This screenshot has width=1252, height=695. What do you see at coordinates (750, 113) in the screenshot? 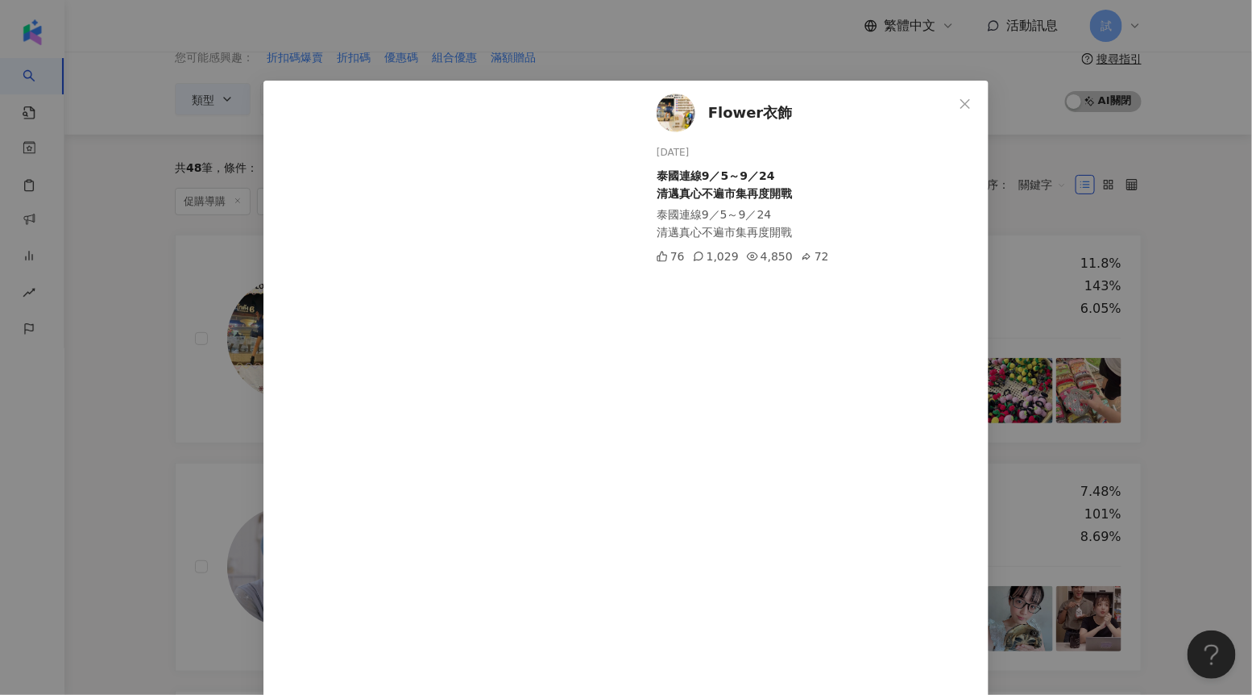
I see `span: Flower衣飾` at bounding box center [750, 113].